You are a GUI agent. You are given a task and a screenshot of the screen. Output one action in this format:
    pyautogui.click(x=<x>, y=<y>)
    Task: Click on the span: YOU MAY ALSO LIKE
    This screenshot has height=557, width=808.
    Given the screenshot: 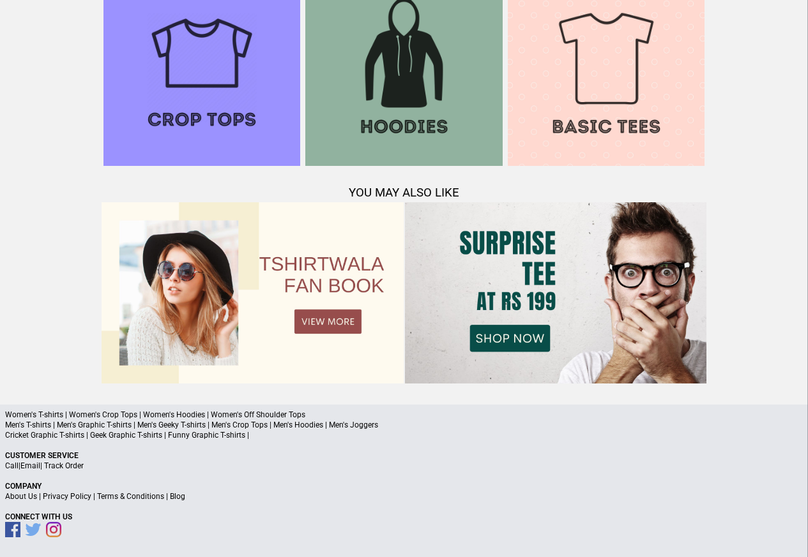 What is the action you would take?
    pyautogui.click(x=404, y=193)
    